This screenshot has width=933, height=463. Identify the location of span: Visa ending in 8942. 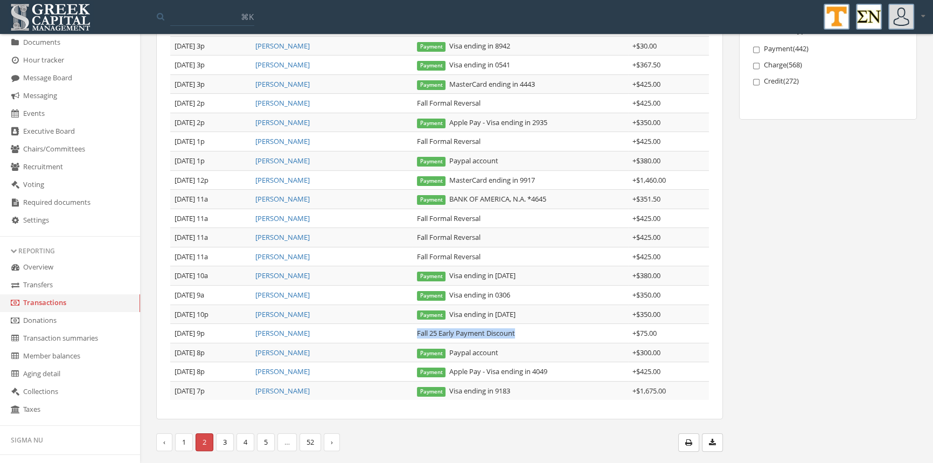
(463, 46).